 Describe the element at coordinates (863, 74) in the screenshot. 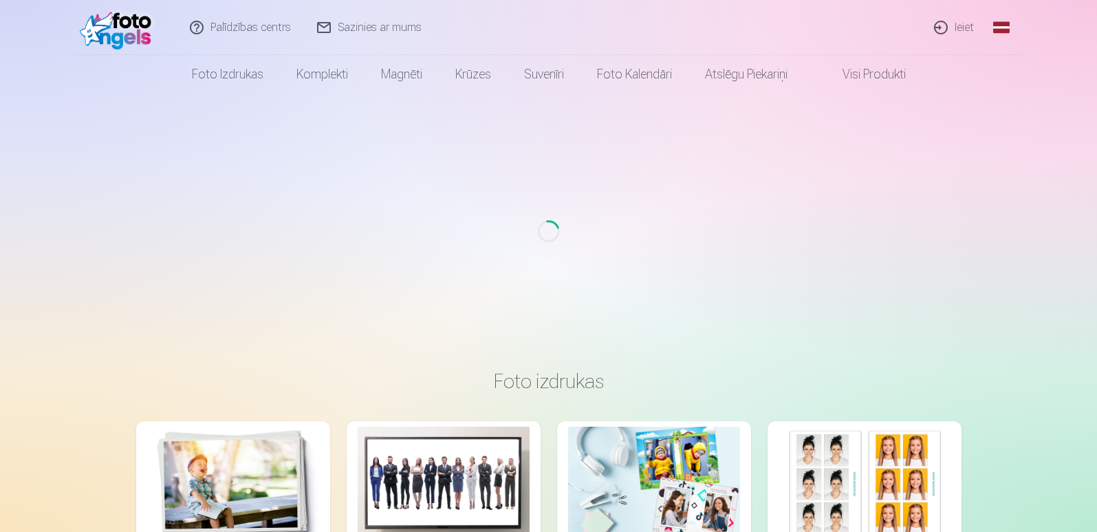

I see `a: Visi produkti` at that location.